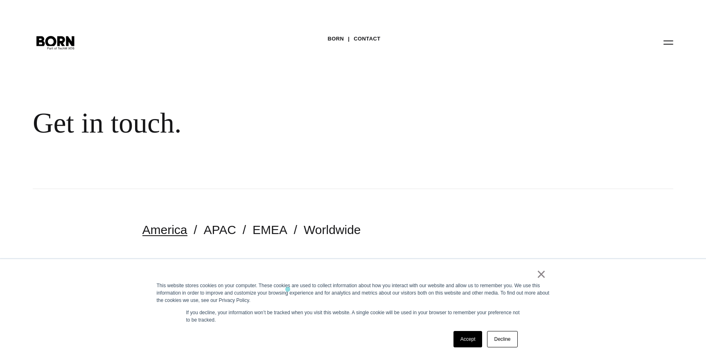 This screenshot has width=706, height=358. What do you see at coordinates (270, 230) in the screenshot?
I see `a: EMEA` at bounding box center [270, 230].